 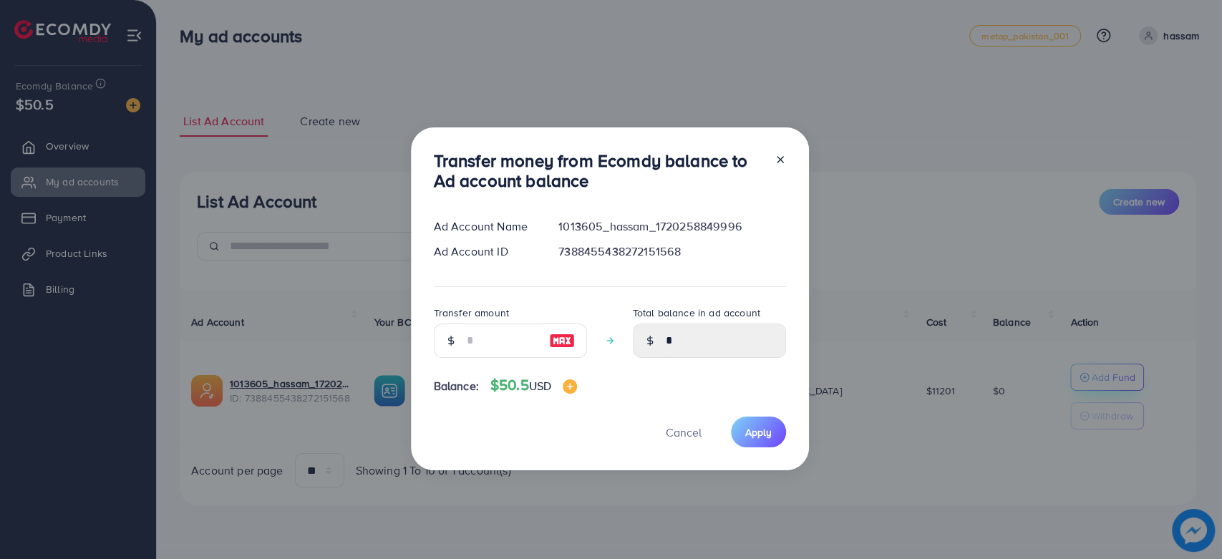 I want to click on button: Cancel, so click(x=684, y=432).